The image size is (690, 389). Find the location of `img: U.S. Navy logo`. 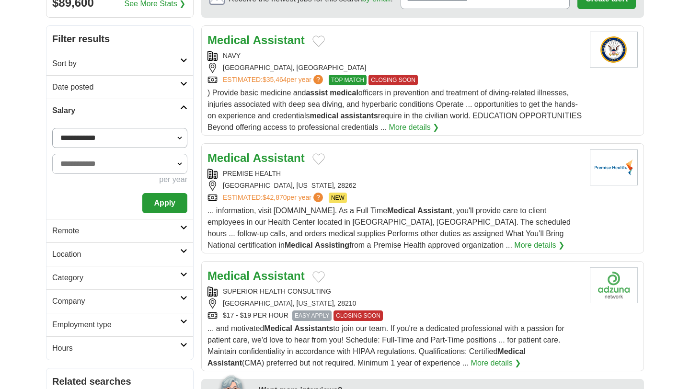

img: U.S. Navy logo is located at coordinates (614, 49).